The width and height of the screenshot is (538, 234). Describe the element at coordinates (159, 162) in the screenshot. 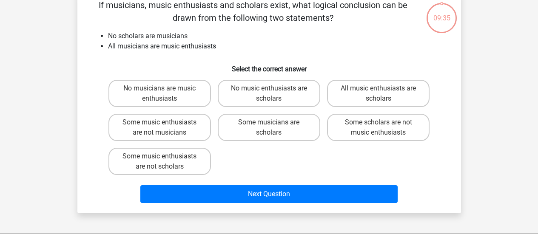

I see `label: Some music enthusiasts are not scholars` at that location.